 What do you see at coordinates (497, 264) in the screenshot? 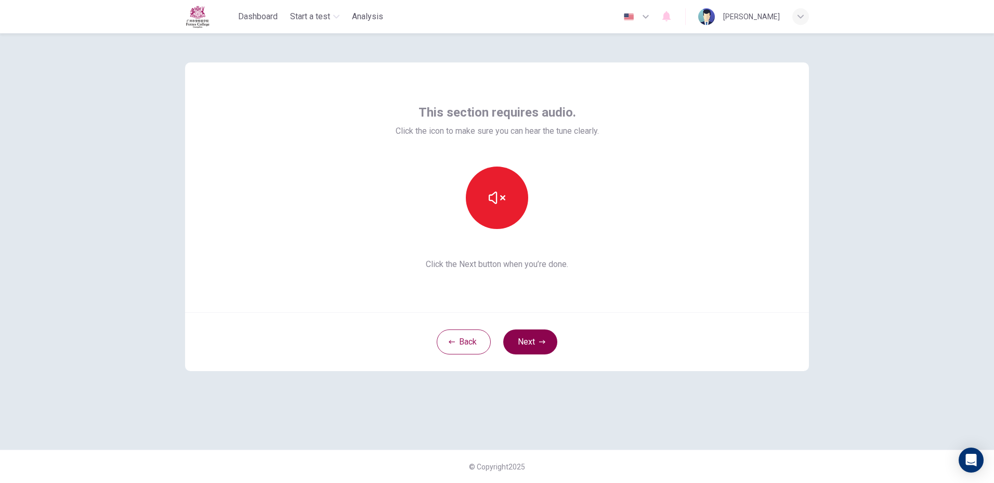
I see `span: Click the Next button when you’re done.` at bounding box center [497, 264].